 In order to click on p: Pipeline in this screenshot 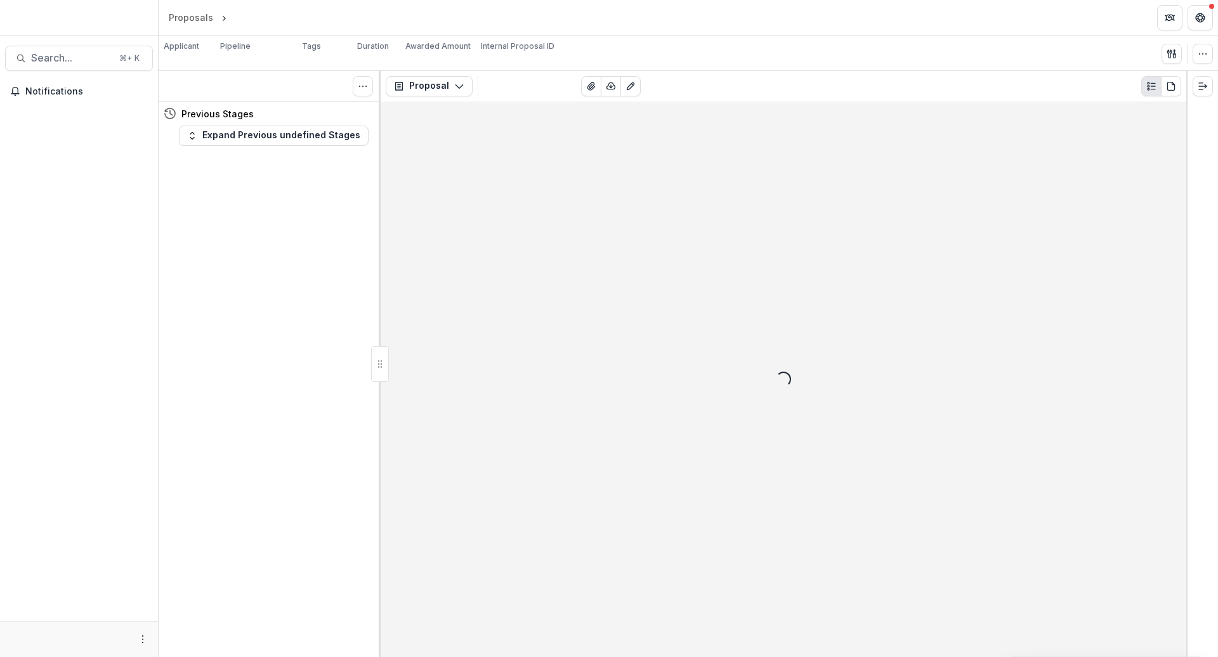, I will do `click(235, 46)`.